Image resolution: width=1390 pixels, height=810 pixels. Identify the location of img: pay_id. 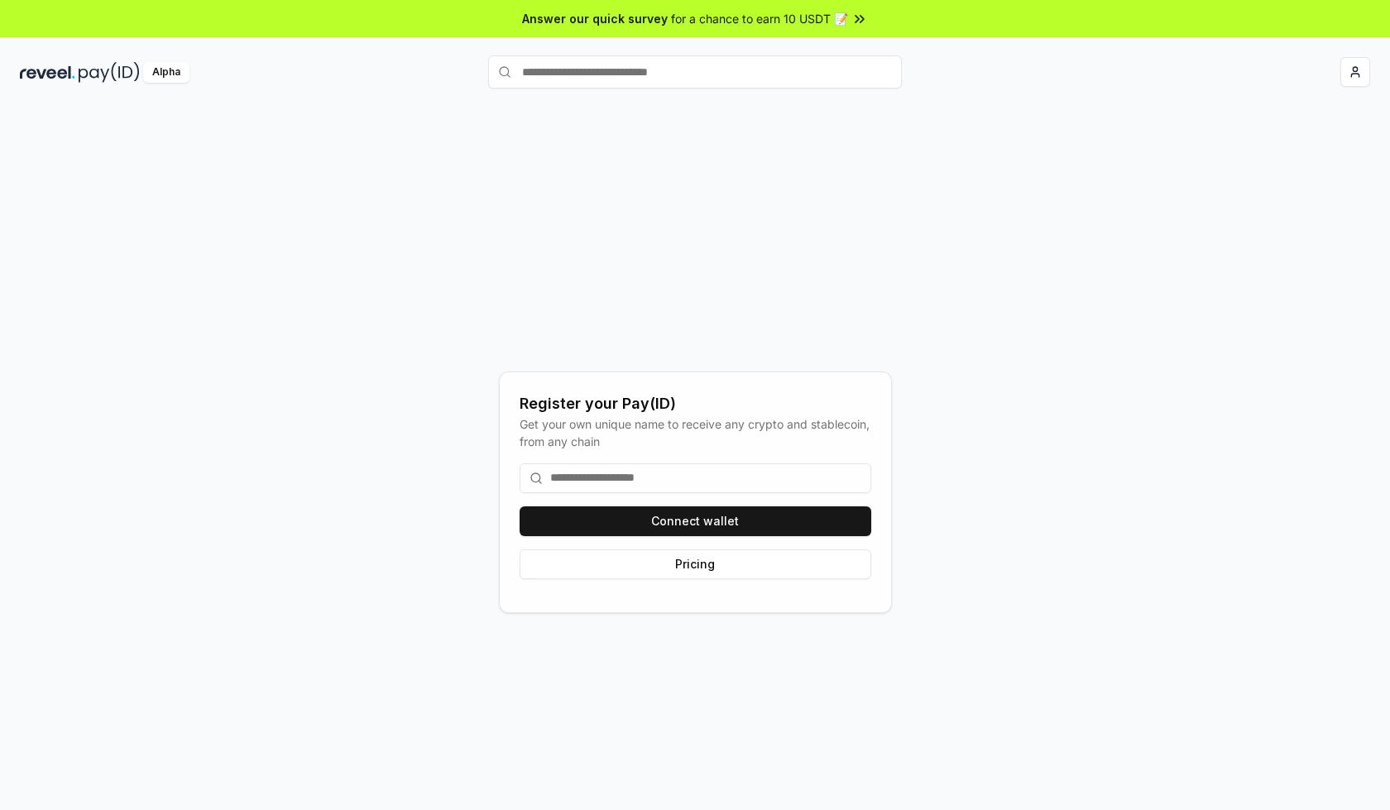
(109, 72).